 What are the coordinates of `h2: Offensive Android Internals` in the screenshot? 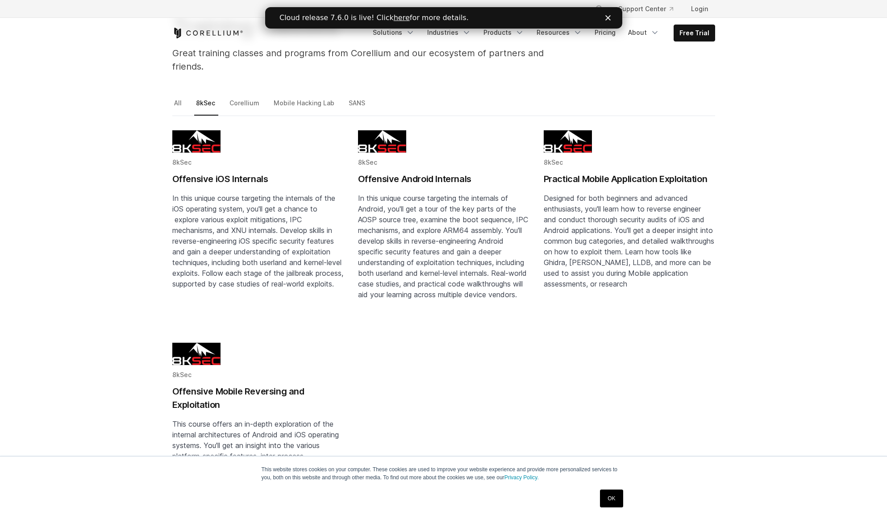 It's located at (444, 179).